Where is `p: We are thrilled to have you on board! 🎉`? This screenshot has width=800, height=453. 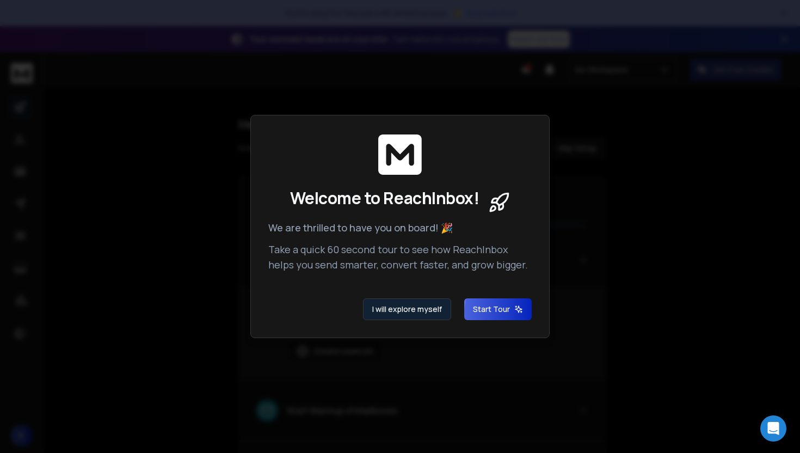 p: We are thrilled to have you on board! 🎉 is located at coordinates (400, 227).